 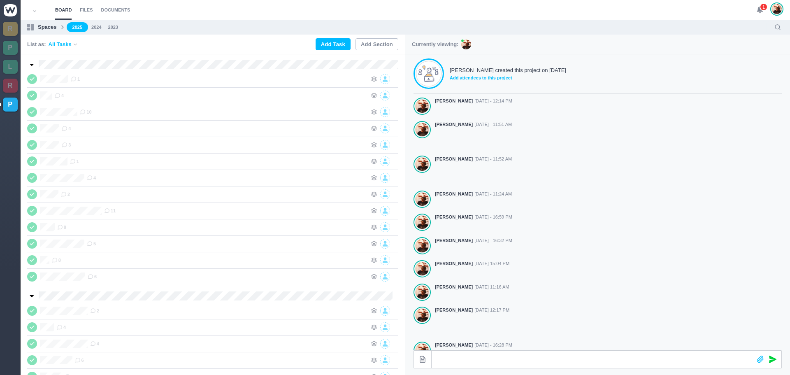 I want to click on span: 3, so click(x=66, y=145).